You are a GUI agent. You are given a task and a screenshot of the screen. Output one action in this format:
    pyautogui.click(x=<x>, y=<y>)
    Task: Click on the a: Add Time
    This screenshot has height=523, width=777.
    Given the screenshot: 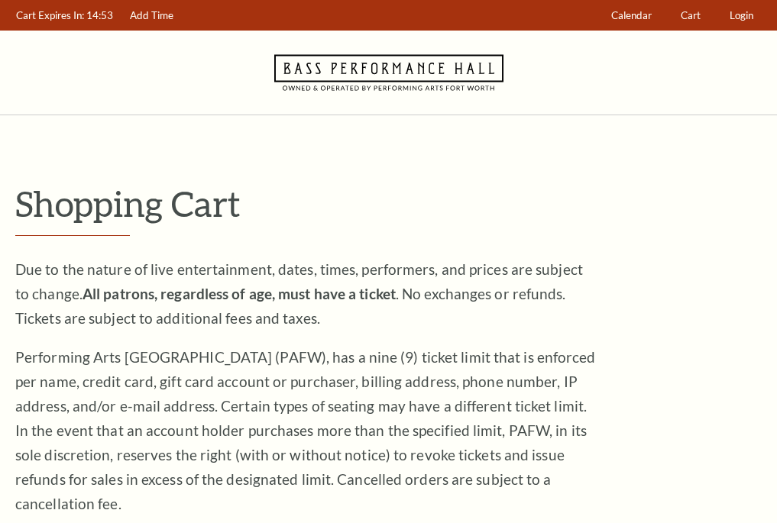 What is the action you would take?
    pyautogui.click(x=152, y=15)
    